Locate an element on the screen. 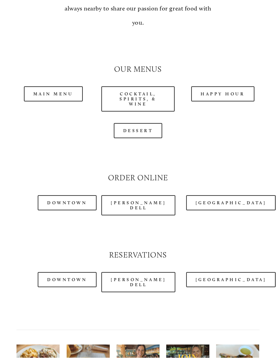 The height and width of the screenshot is (358, 276). a: Cocktail, Spirits, & Wine is located at coordinates (138, 99).